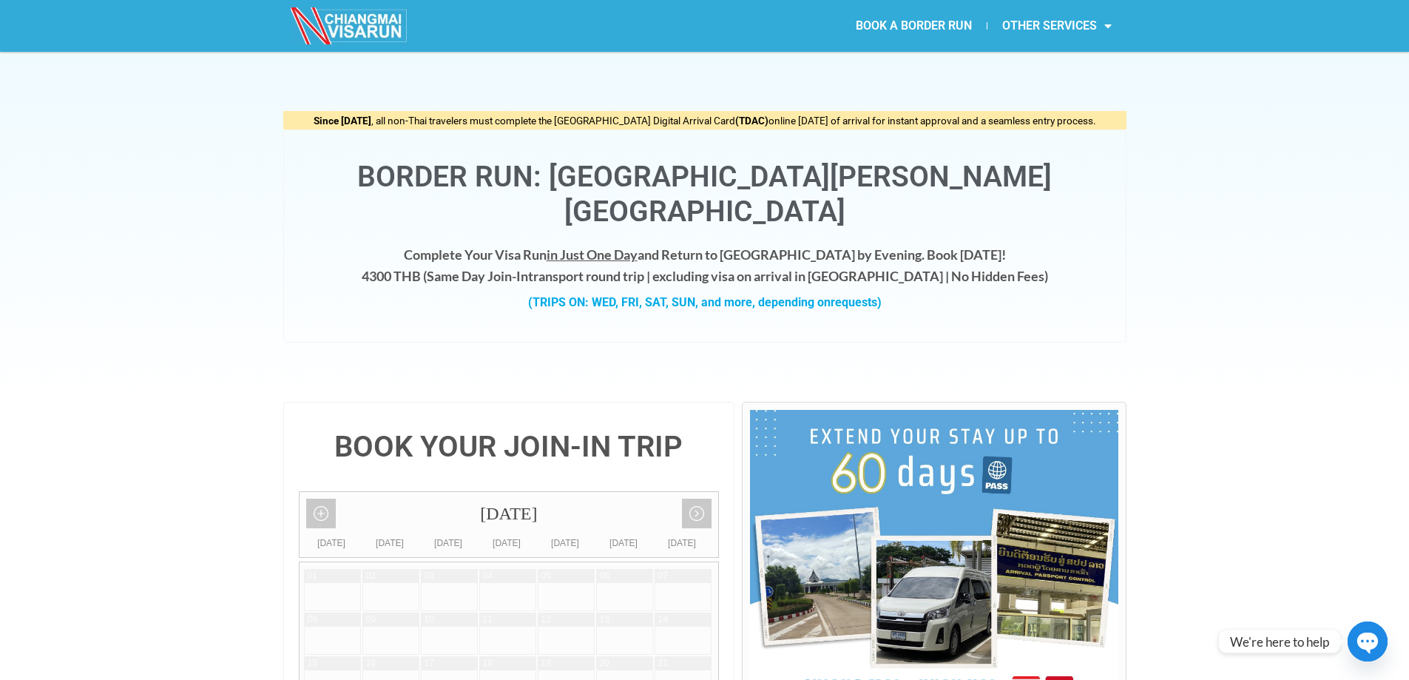  Describe the element at coordinates (371, 663) in the screenshot. I see `div: 16` at that location.